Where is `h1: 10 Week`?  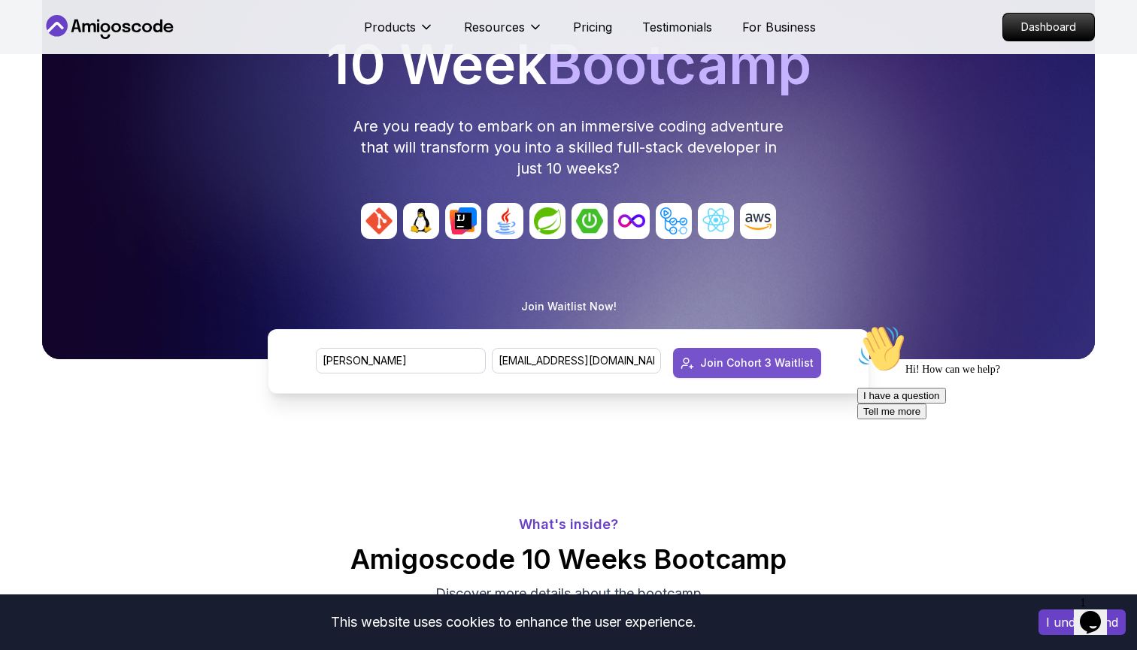
h1: 10 Week is located at coordinates (568, 65).